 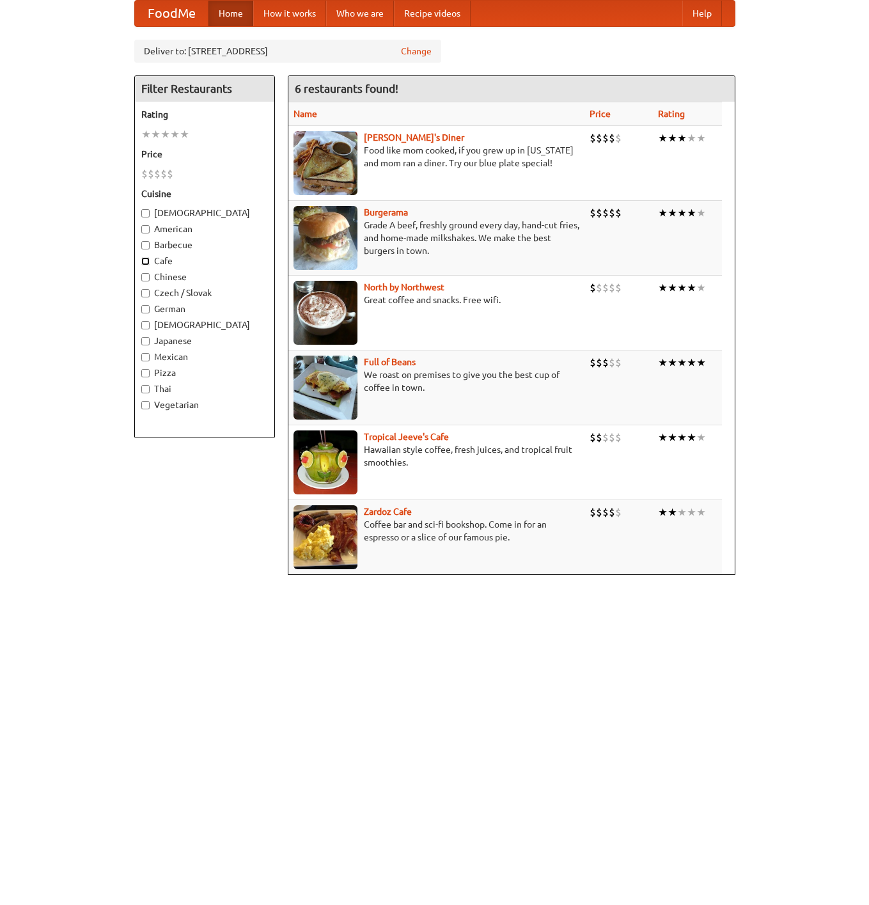 I want to click on a: Zardoz Cafe, so click(x=387, y=511).